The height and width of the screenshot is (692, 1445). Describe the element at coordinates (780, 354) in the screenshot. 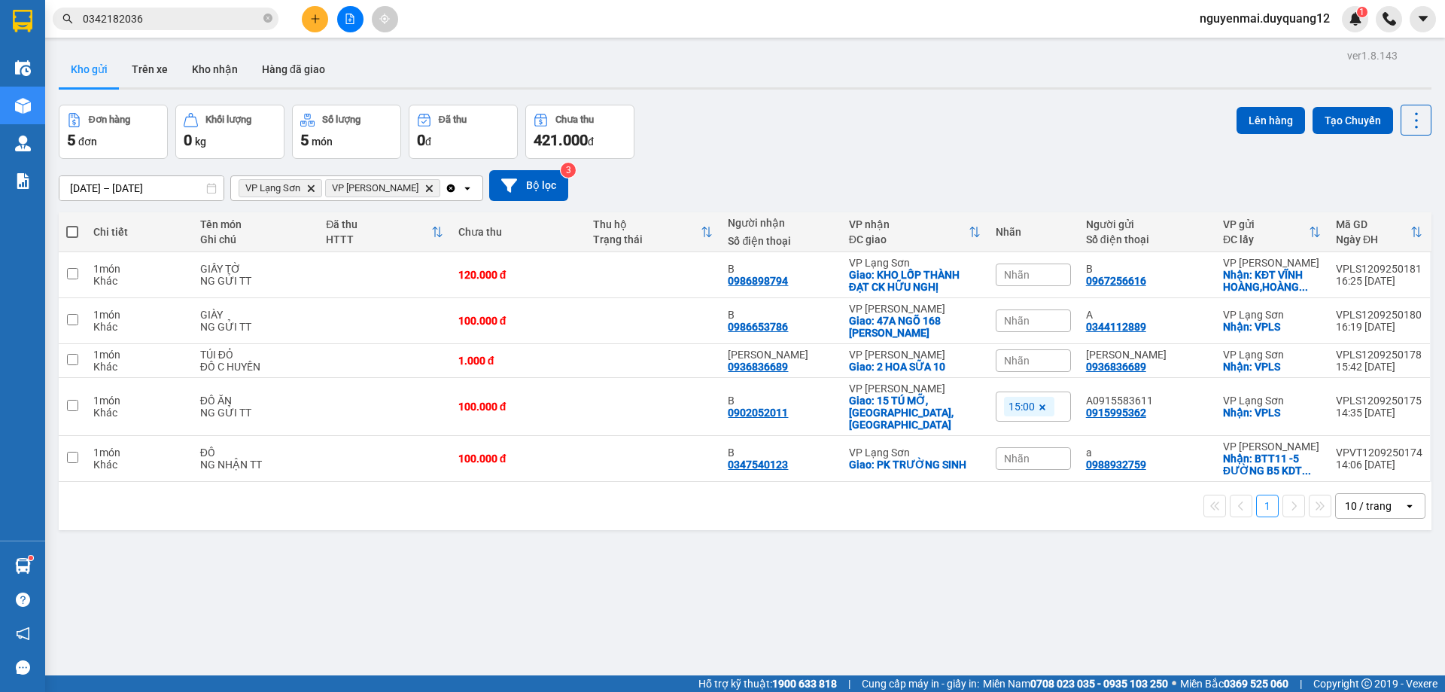

I see `div: C HUYỀN` at that location.